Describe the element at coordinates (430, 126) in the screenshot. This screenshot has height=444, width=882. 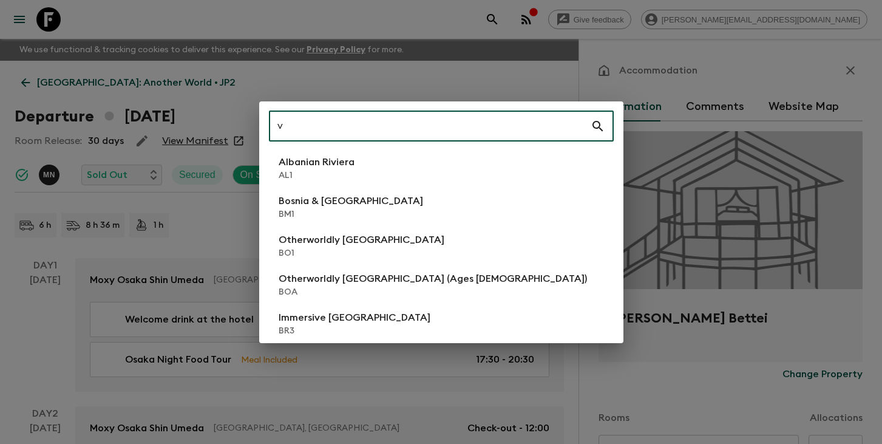
I see `input: Search adventures...` at that location.